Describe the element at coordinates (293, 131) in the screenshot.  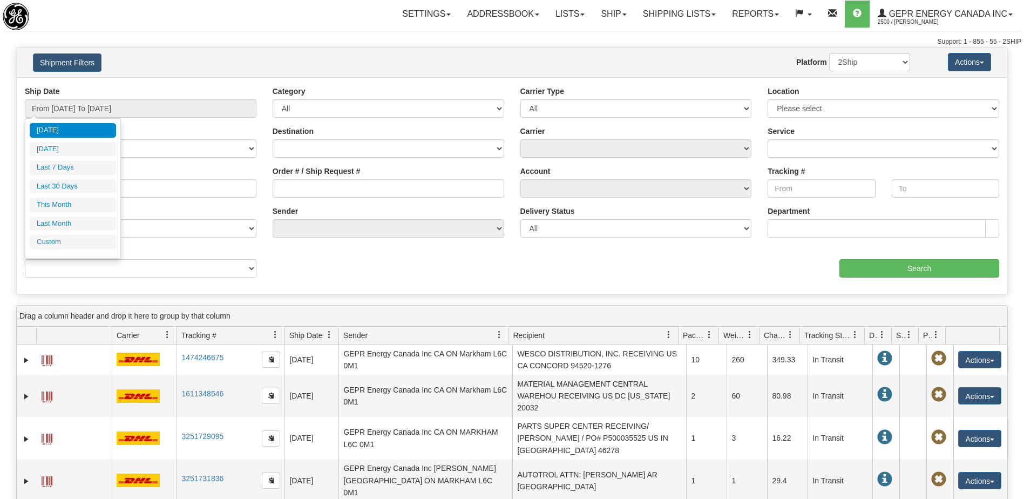
I see `label: Destination` at that location.